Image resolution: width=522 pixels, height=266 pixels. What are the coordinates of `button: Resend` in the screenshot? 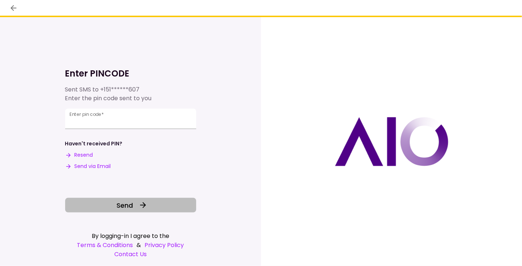 It's located at (79, 155).